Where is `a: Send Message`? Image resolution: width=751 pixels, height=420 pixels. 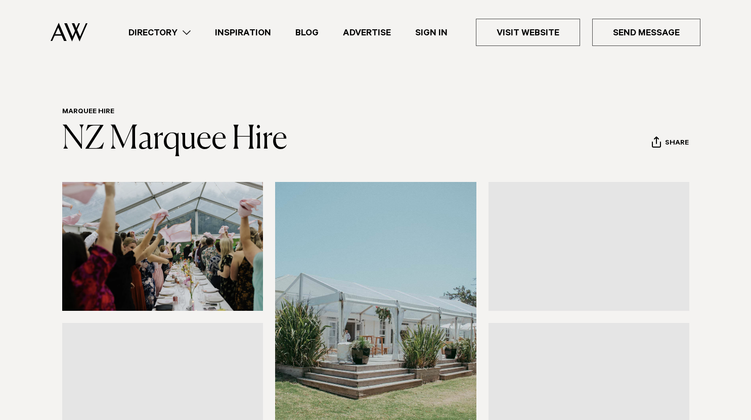 a: Send Message is located at coordinates (647, 32).